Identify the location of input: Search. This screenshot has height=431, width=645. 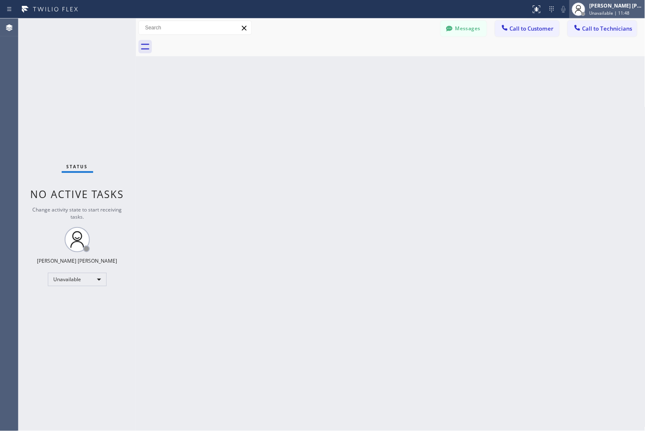
(195, 28).